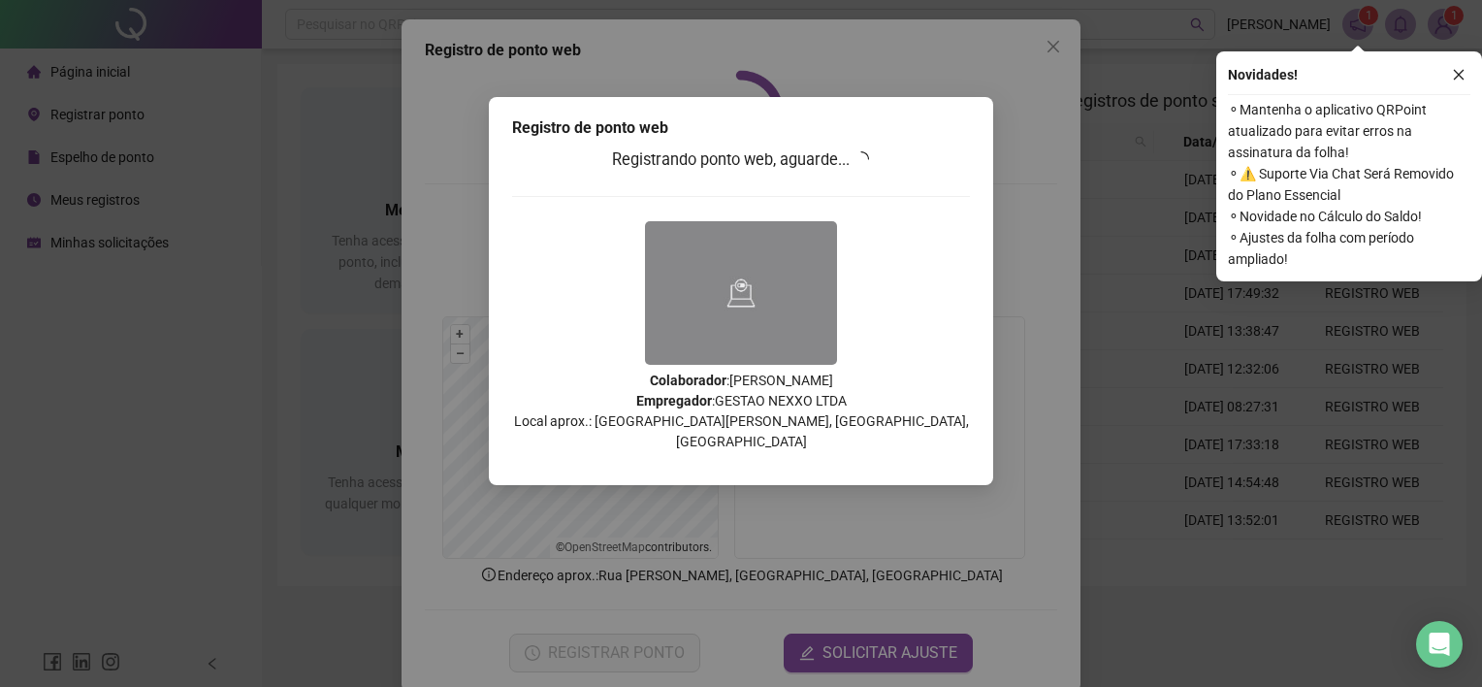 The height and width of the screenshot is (687, 1482). I want to click on span: ⚬ Mantenha o aplicativo QRPoint atualizado para evitar erros na assinatura da folha!, so click(1349, 131).